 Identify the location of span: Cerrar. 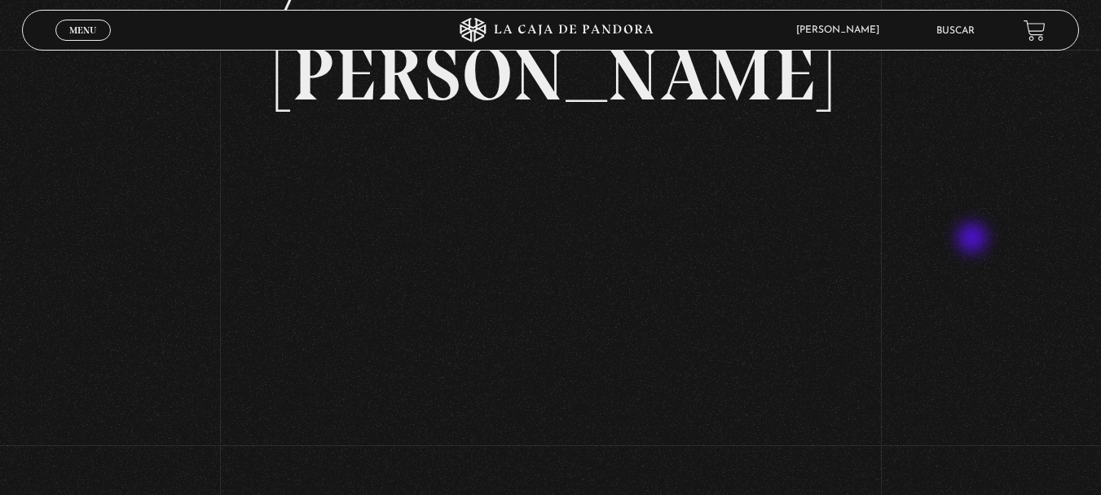
(82, 45).